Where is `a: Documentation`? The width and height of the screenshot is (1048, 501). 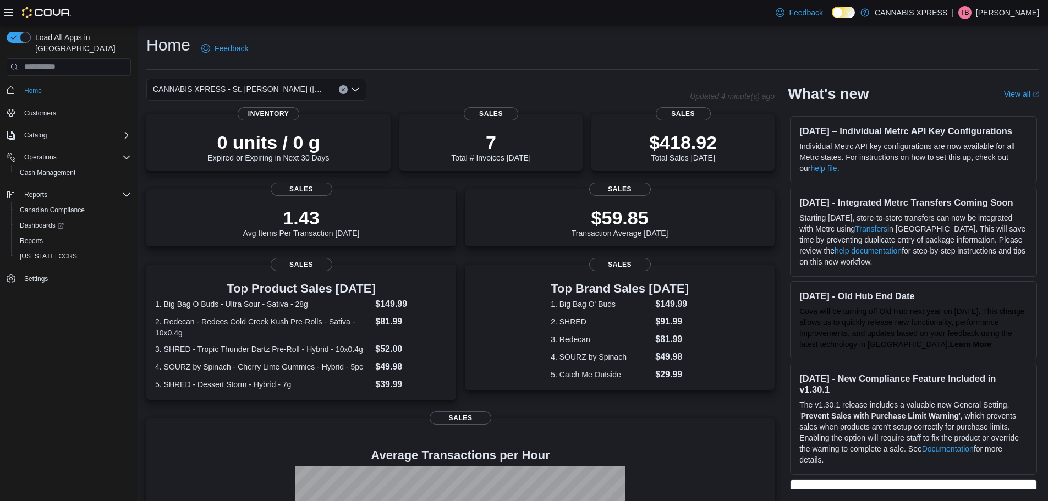
a: Documentation is located at coordinates (948, 449).